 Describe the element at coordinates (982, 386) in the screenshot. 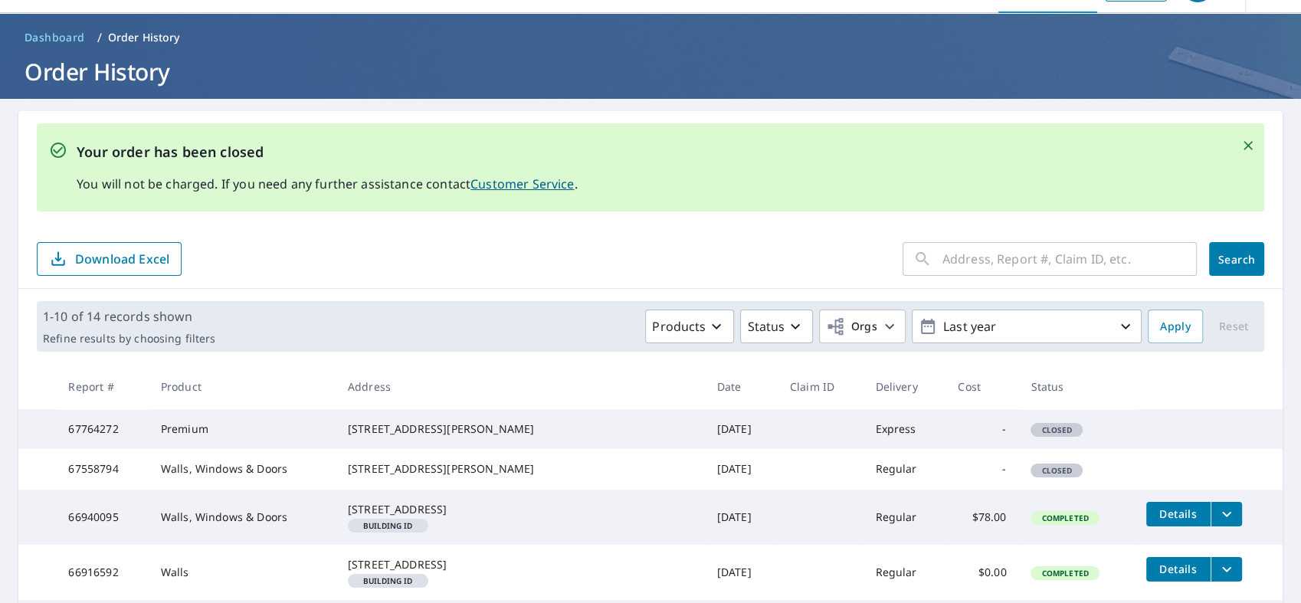

I see `th: Cost` at that location.